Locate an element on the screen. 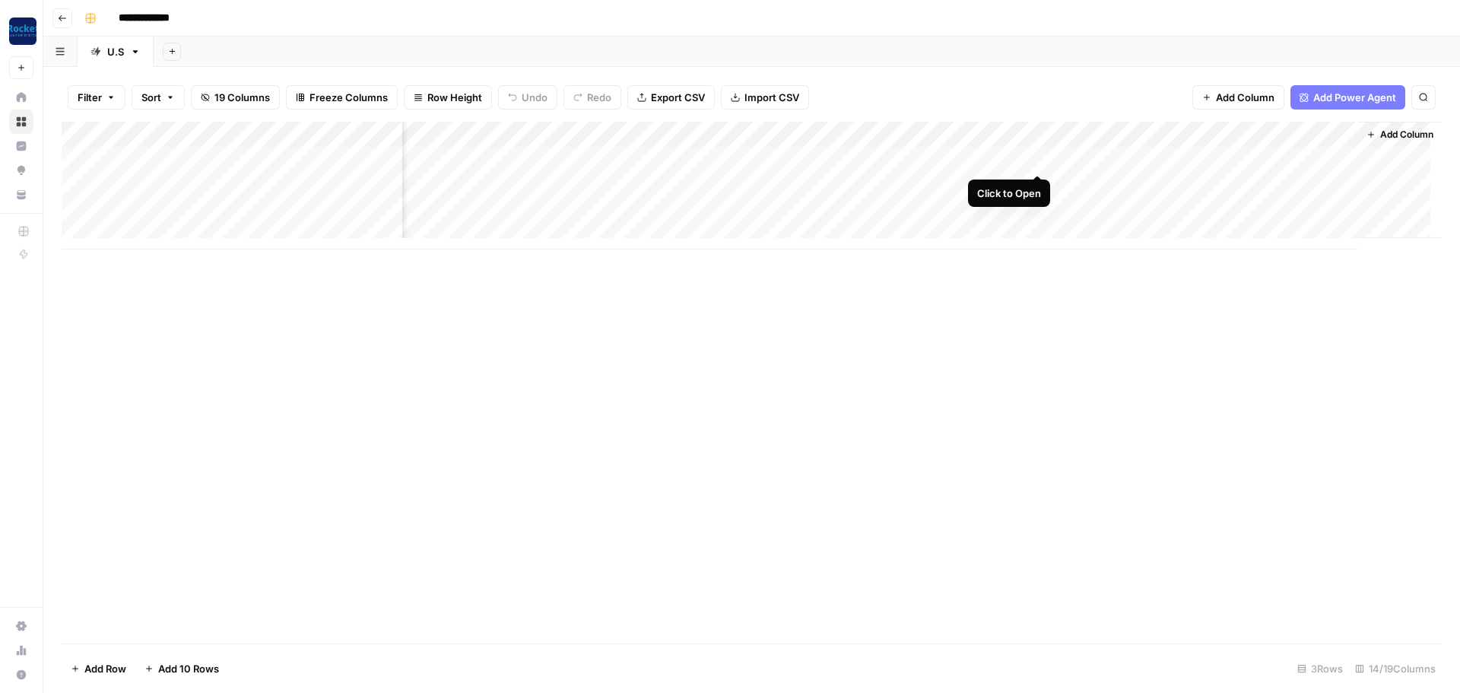  a: U.S is located at coordinates (116, 52).